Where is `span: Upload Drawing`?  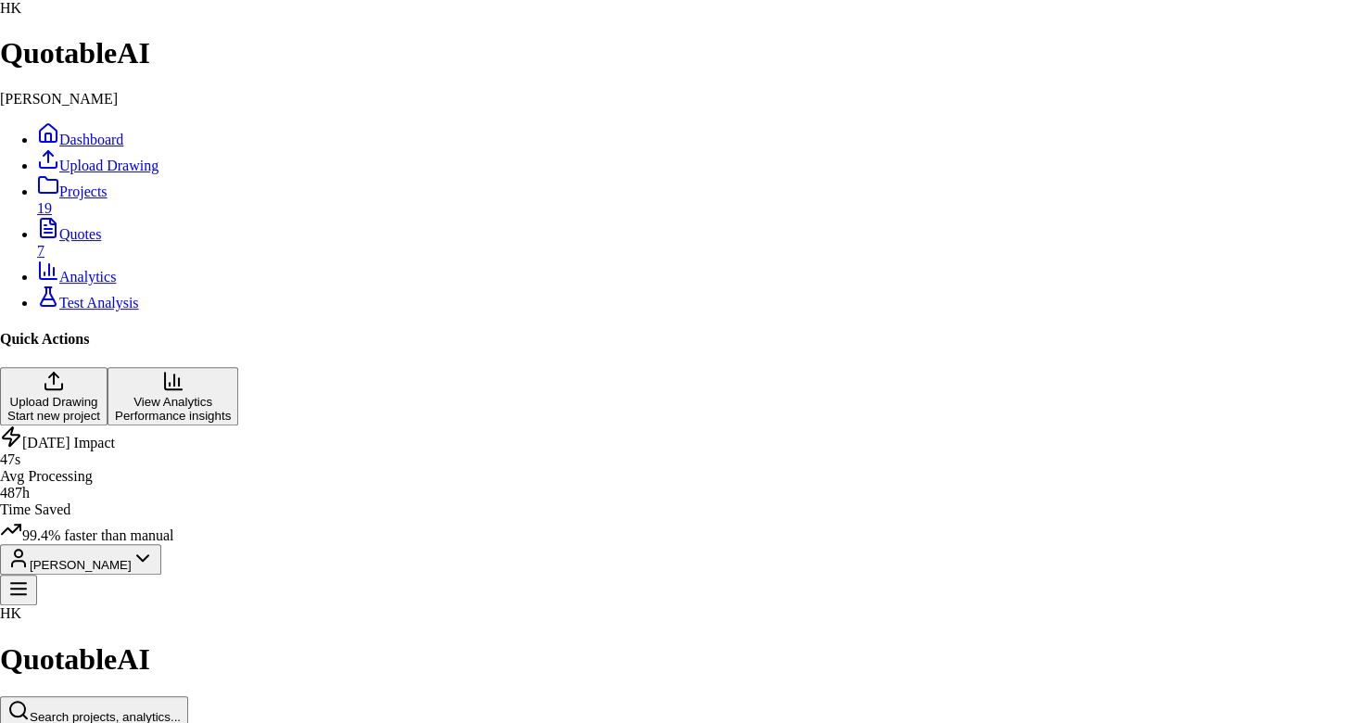
span: Upload Drawing is located at coordinates (108, 165).